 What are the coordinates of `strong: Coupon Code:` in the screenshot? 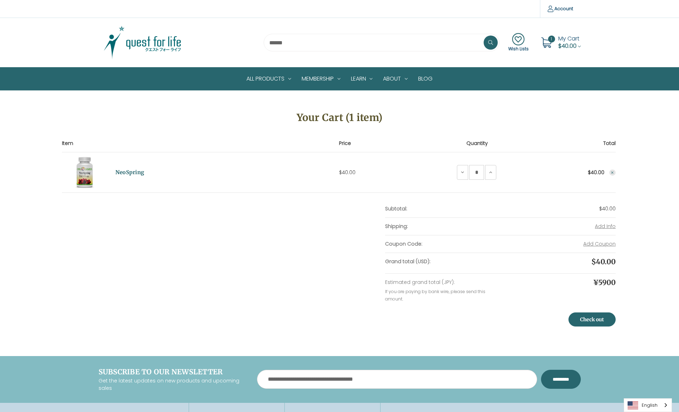 It's located at (404, 244).